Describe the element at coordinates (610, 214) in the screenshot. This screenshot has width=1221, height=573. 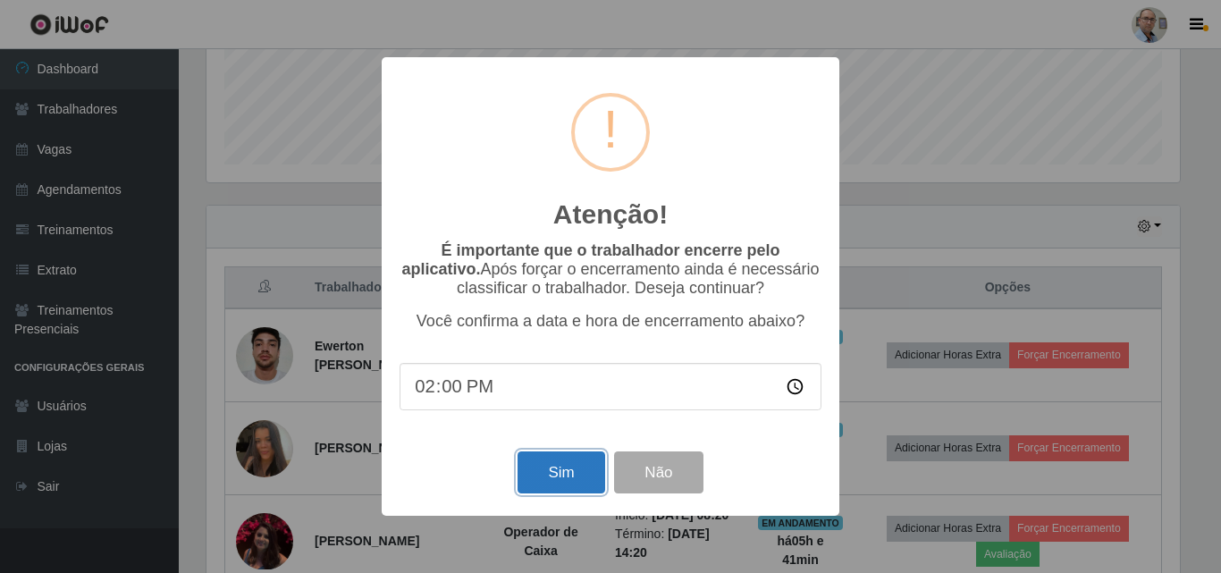
I see `h2: Atenção!` at that location.